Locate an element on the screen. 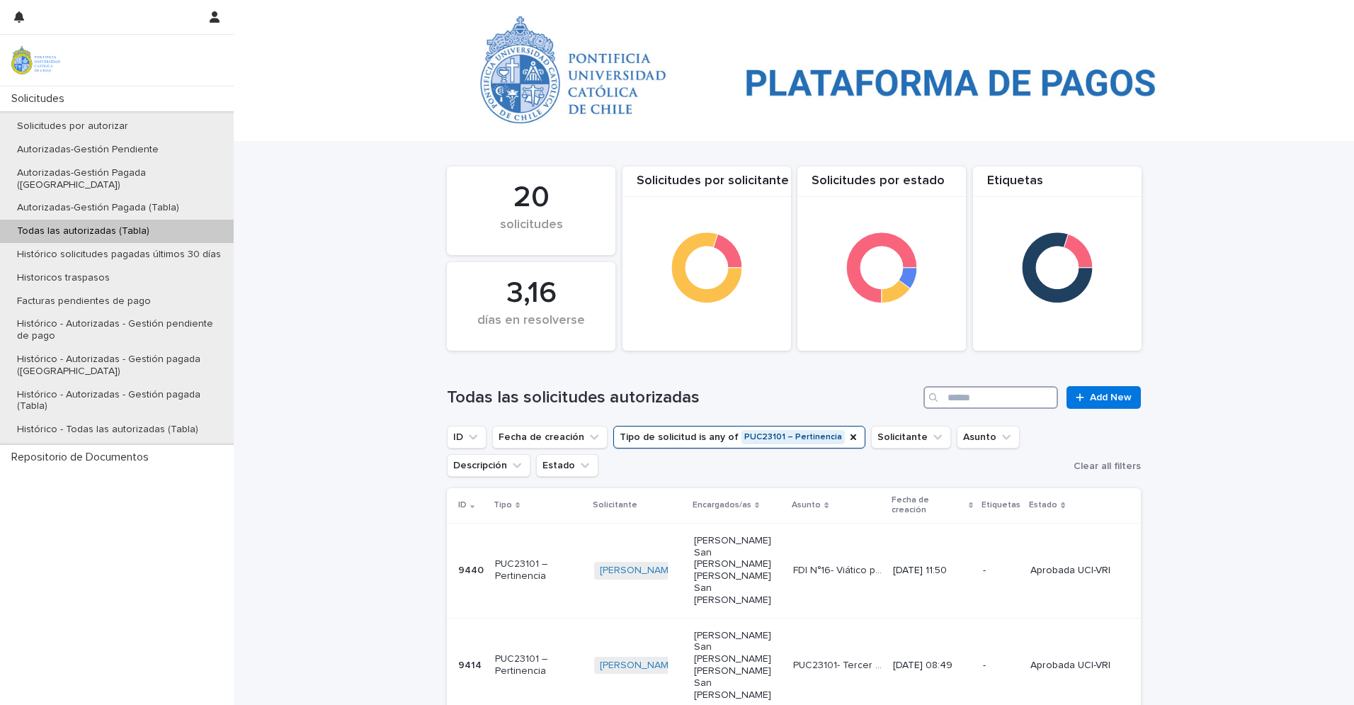 The image size is (1354, 705). button: Clear all filters is located at coordinates (1104, 466).